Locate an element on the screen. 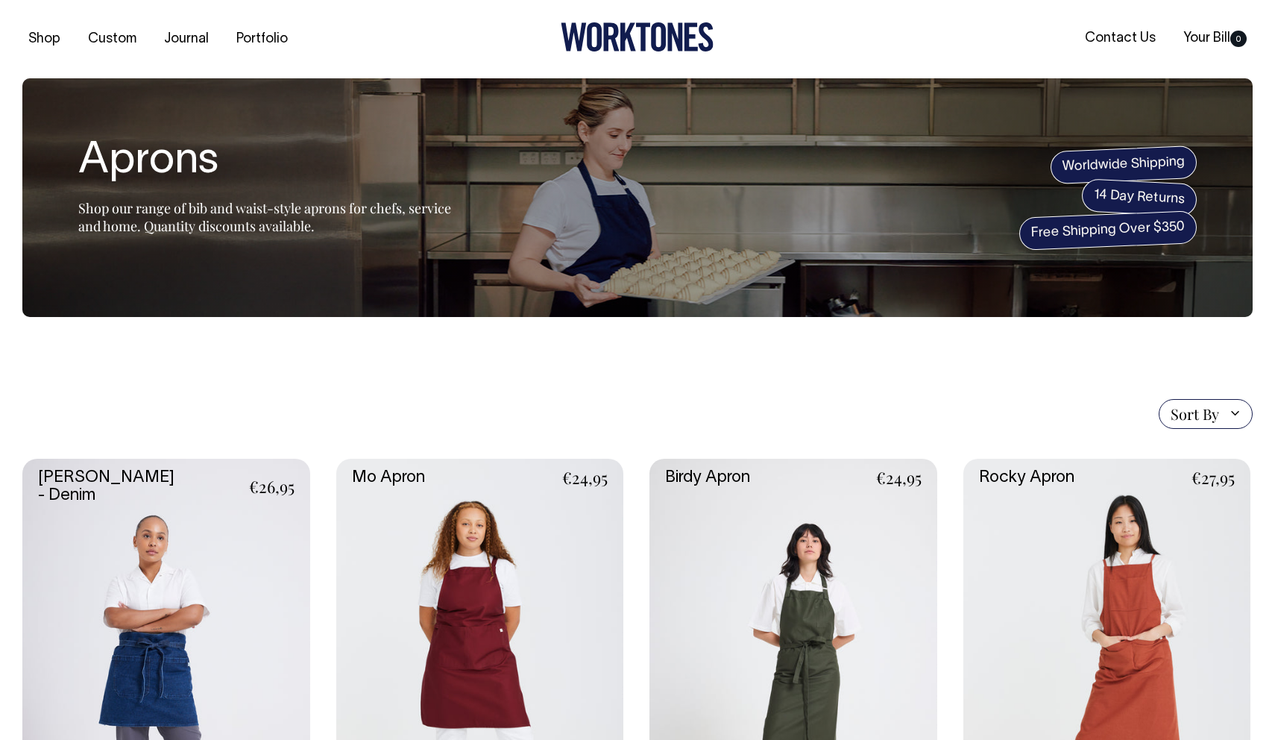  h1: Aprons is located at coordinates (265, 162).